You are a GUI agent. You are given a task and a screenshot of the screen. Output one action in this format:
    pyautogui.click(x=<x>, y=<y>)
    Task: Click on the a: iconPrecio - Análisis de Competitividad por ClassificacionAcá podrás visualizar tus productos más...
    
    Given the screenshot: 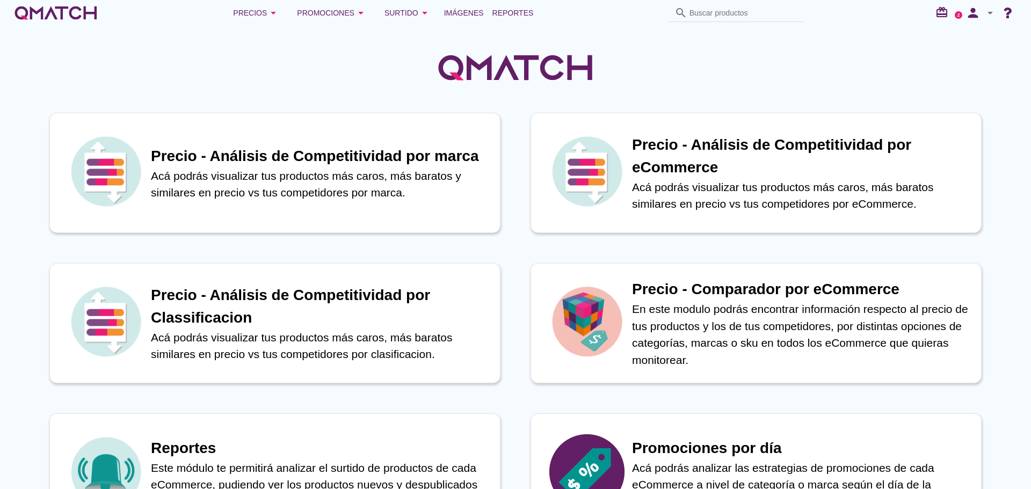 What is the action you would take?
    pyautogui.click(x=275, y=323)
    